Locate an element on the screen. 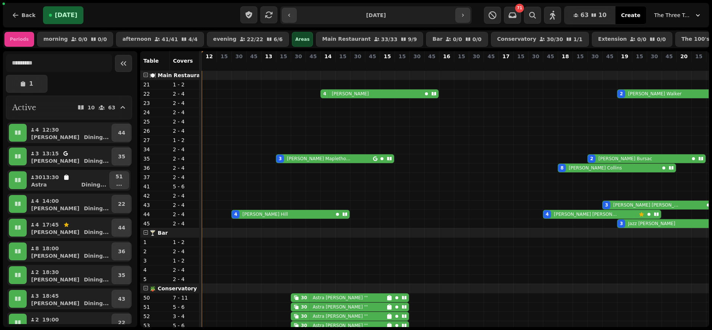 The height and width of the screenshot is (330, 712). button: 6310 is located at coordinates (590, 15).